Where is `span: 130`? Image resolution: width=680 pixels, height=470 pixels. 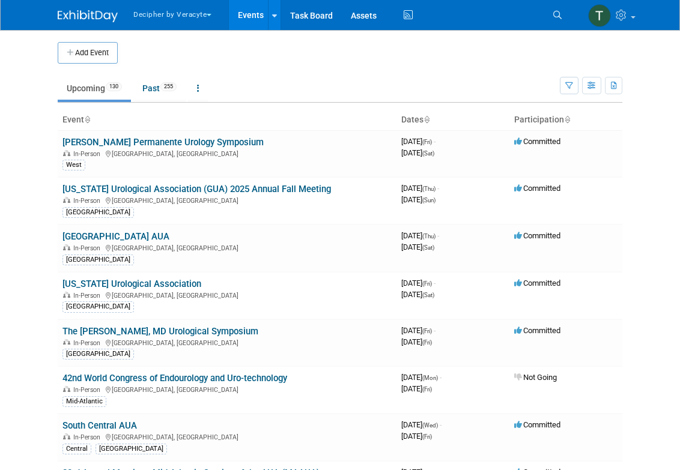 span: 130 is located at coordinates (114, 86).